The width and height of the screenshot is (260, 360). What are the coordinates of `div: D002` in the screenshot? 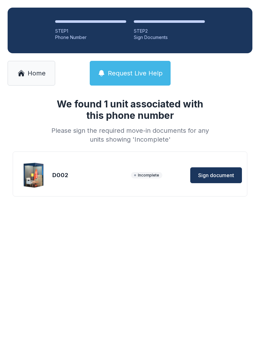 It's located at (90, 175).